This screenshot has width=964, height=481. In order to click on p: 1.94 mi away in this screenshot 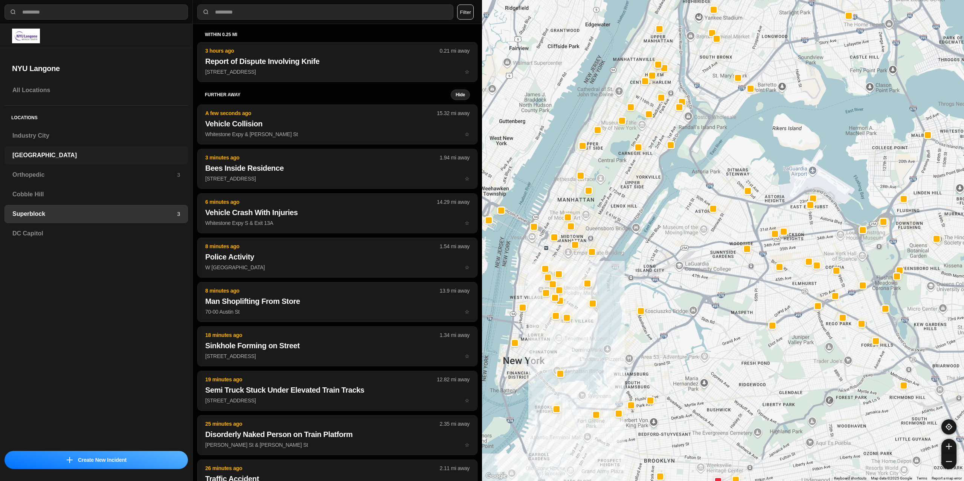, I will do `click(454, 158)`.